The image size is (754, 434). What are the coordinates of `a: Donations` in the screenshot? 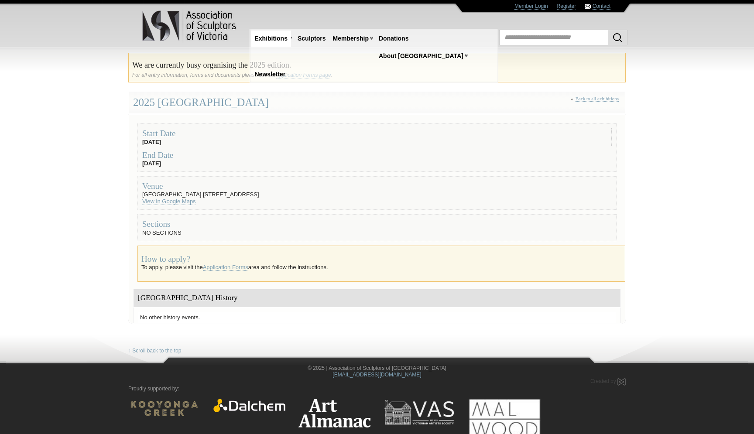 It's located at (393, 38).